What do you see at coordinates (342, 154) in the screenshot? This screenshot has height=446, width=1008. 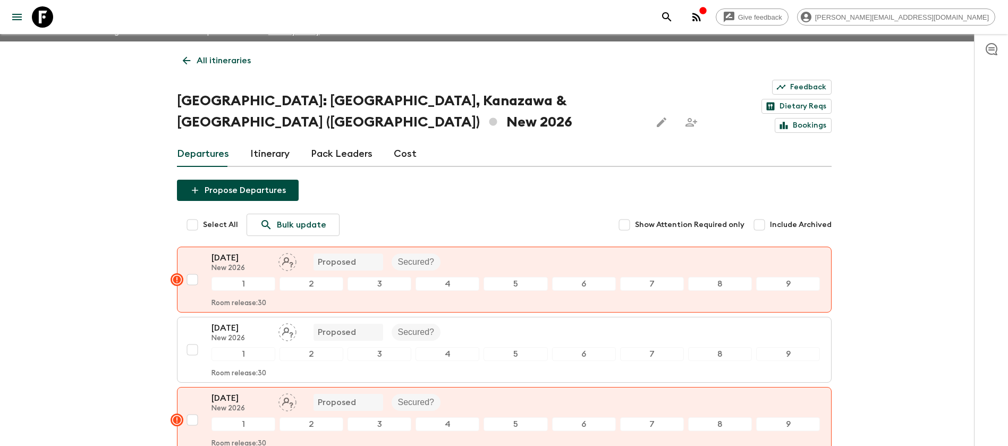 I see `a: Pack Leaders` at bounding box center [342, 154].